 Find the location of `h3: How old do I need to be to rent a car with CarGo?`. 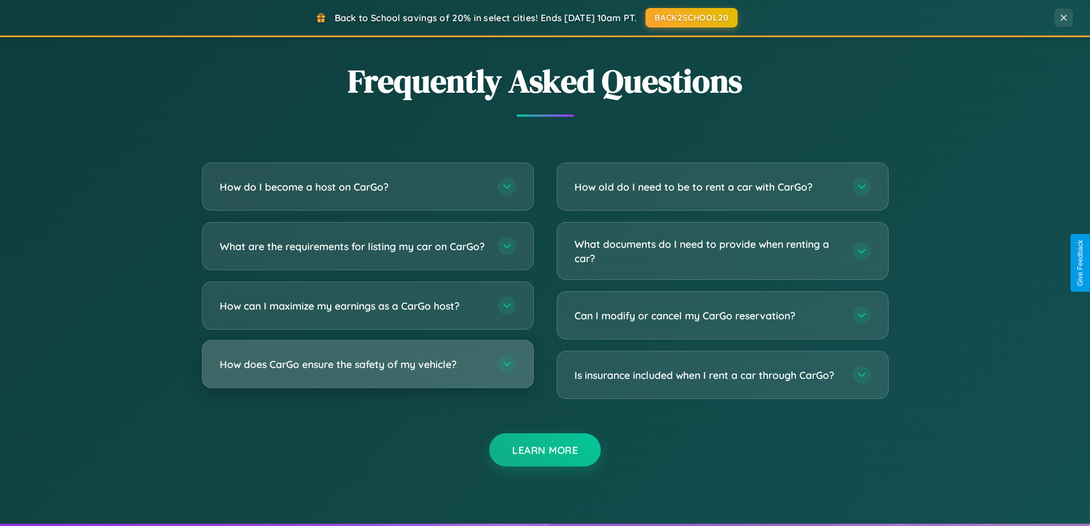

h3: How old do I need to be to rent a car with CarGo? is located at coordinates (708, 187).